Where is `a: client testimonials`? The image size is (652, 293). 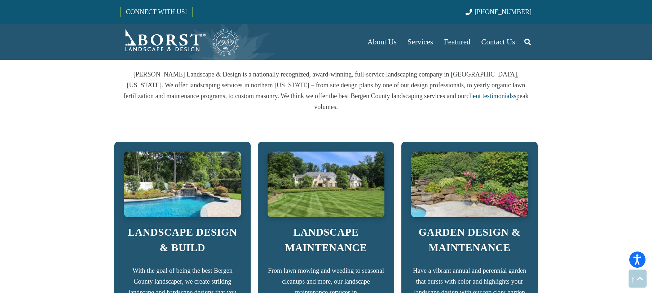 a: client testimonials is located at coordinates (490, 96).